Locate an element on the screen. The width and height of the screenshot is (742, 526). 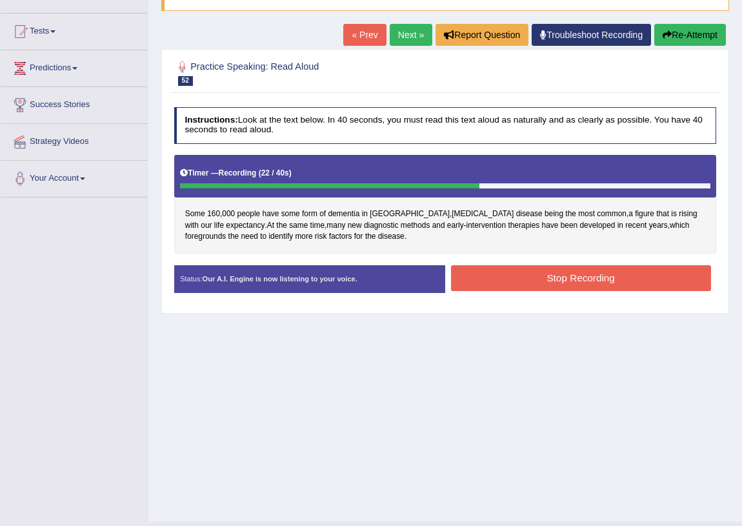
a: Troubleshoot Recording is located at coordinates (591, 35).